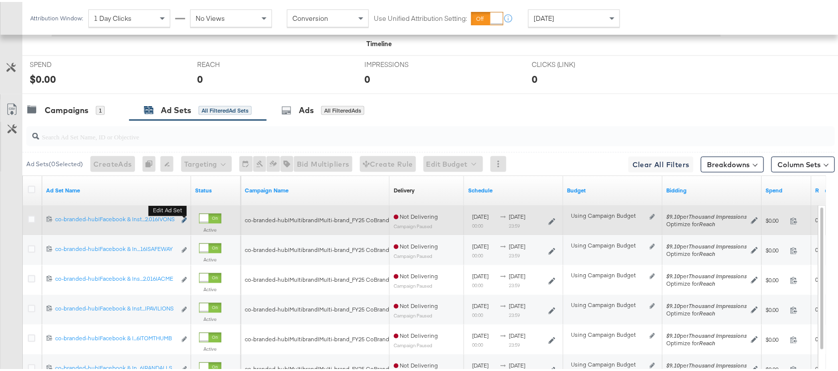 This screenshot has width=838, height=371. I want to click on div: co-branded-hub|Facebook & Ins...2.016|ACME, so click(115, 277).